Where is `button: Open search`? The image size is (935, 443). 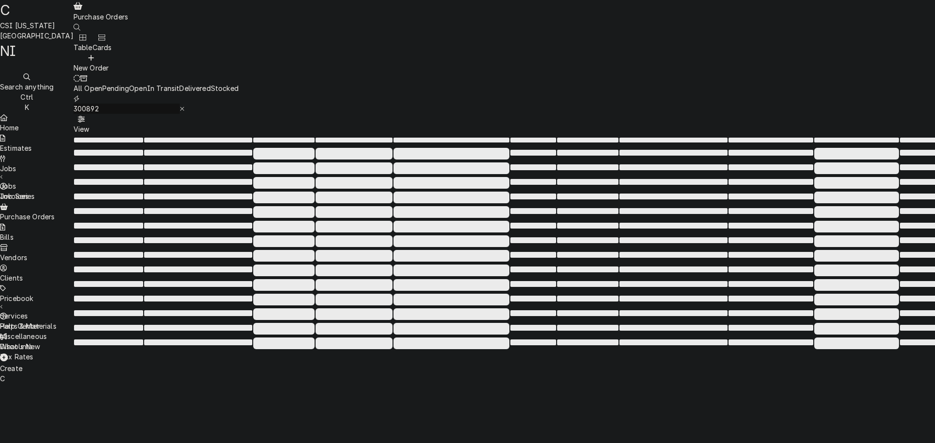
button: Open search is located at coordinates (77, 27).